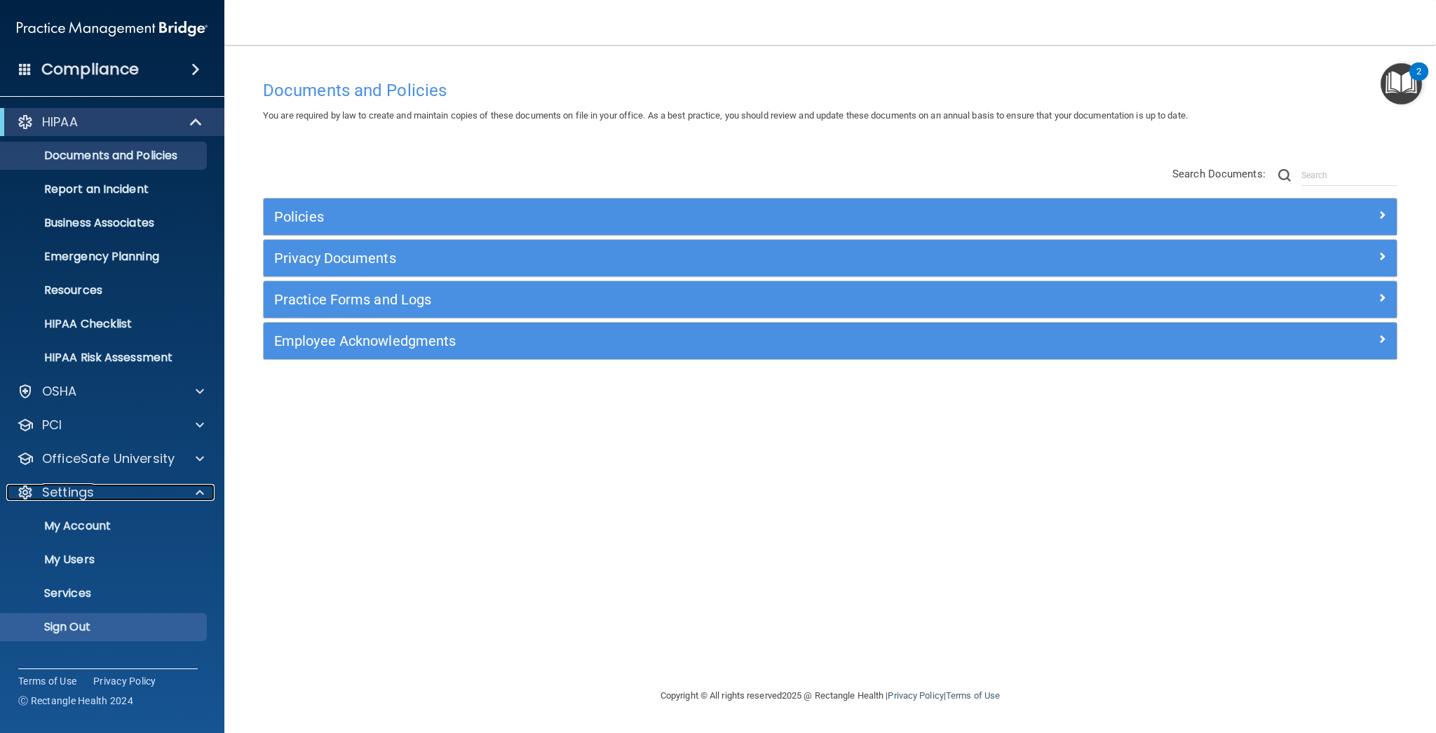  I want to click on span: You are required by law to create and maintain copies of these documents on file in your office. ..., so click(725, 115).